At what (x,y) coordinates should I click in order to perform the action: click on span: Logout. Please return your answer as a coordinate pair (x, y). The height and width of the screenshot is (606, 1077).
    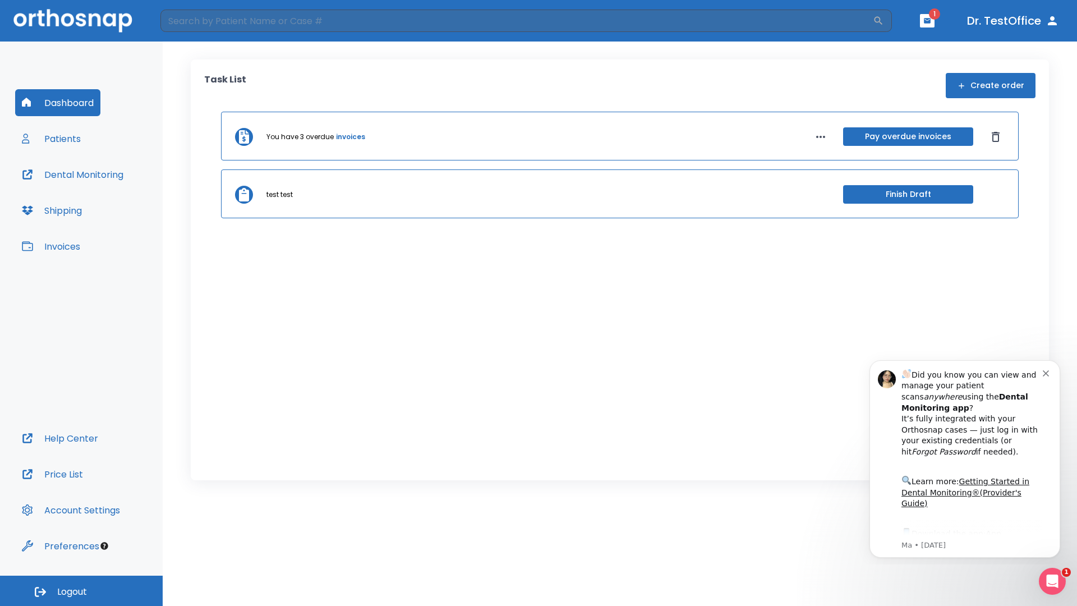
    Looking at the image, I should click on (72, 592).